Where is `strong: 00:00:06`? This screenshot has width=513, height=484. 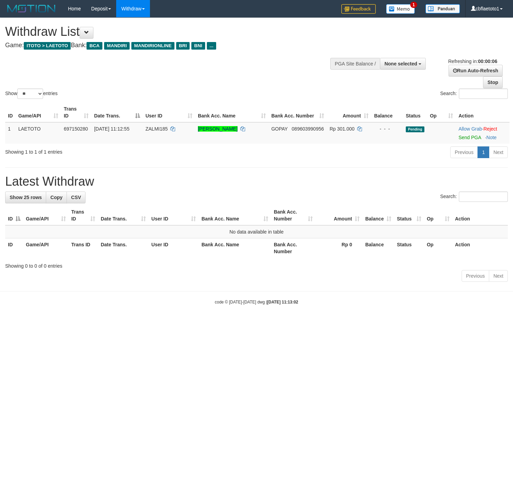 strong: 00:00:06 is located at coordinates (487, 61).